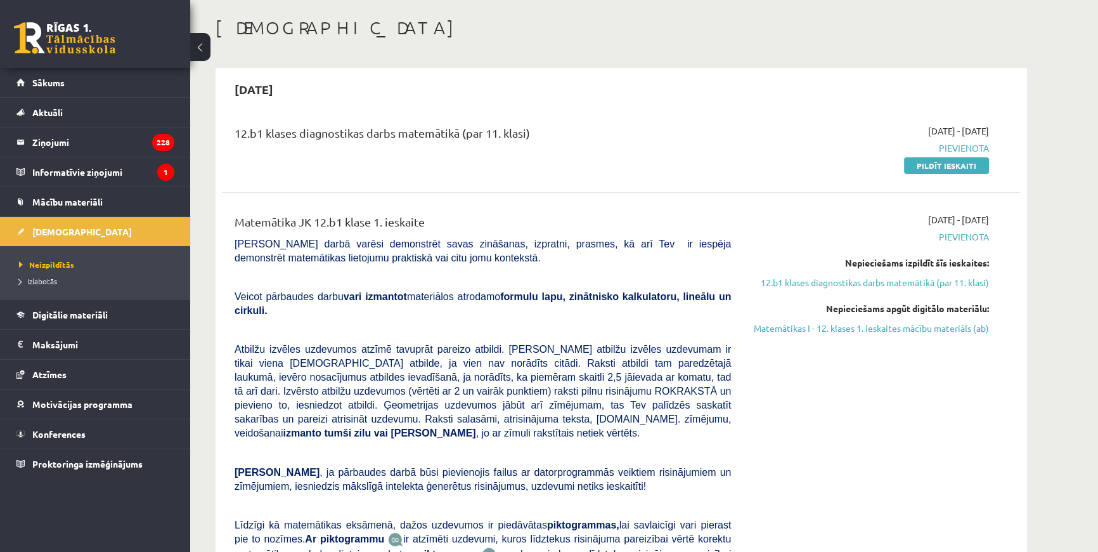 This screenshot has width=1098, height=552. I want to click on a: Digitālie materiāli, so click(95, 314).